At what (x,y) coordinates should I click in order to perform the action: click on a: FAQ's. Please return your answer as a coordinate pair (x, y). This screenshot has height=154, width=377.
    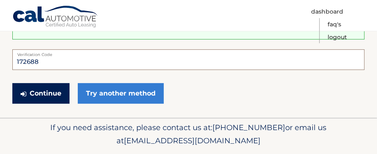
    Looking at the image, I should click on (334, 24).